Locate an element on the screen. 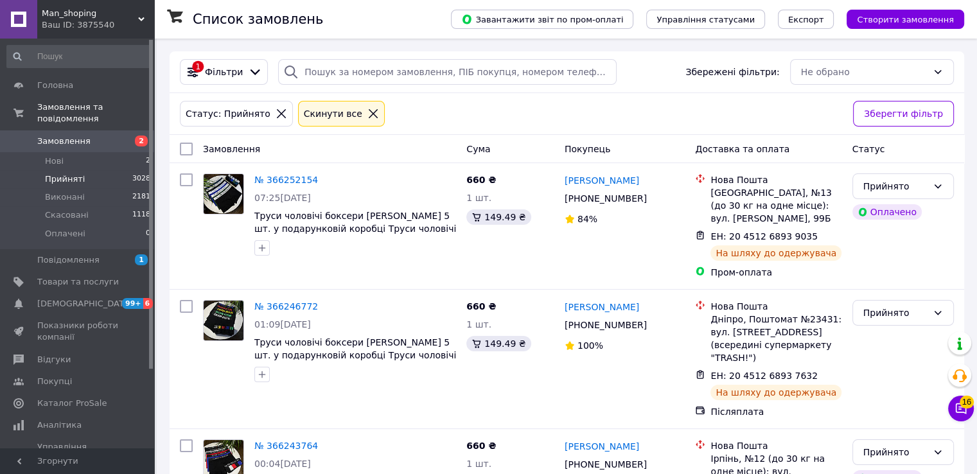  span: Прийняті is located at coordinates (65, 179).